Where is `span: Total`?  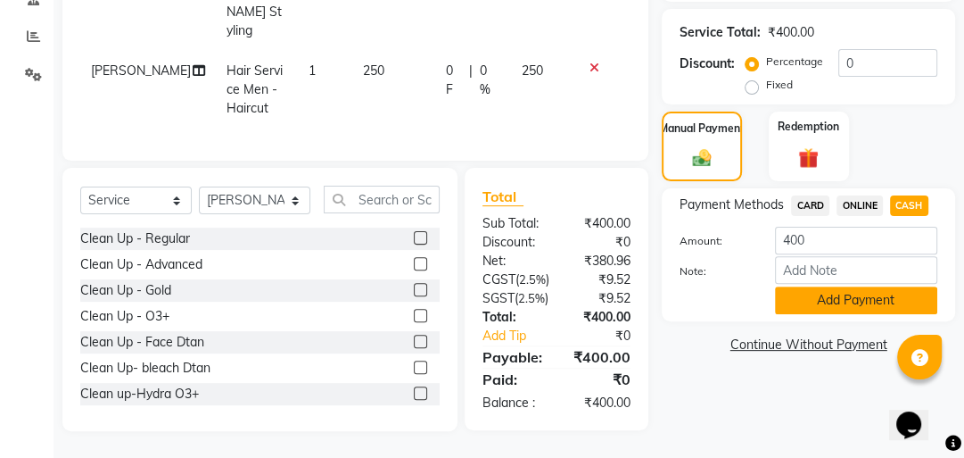 span: Total is located at coordinates (503, 196).